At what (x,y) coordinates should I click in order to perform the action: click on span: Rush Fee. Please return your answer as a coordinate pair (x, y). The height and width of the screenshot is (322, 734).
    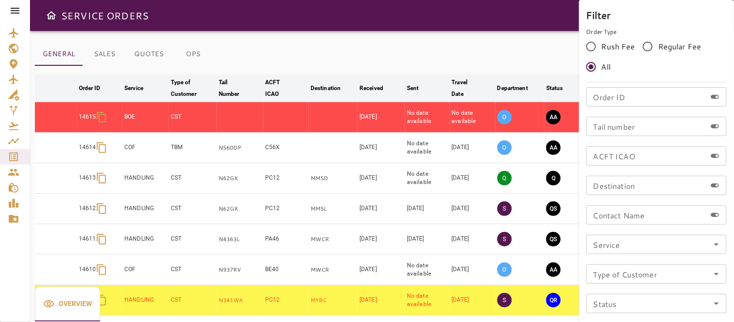
    Looking at the image, I should click on (618, 46).